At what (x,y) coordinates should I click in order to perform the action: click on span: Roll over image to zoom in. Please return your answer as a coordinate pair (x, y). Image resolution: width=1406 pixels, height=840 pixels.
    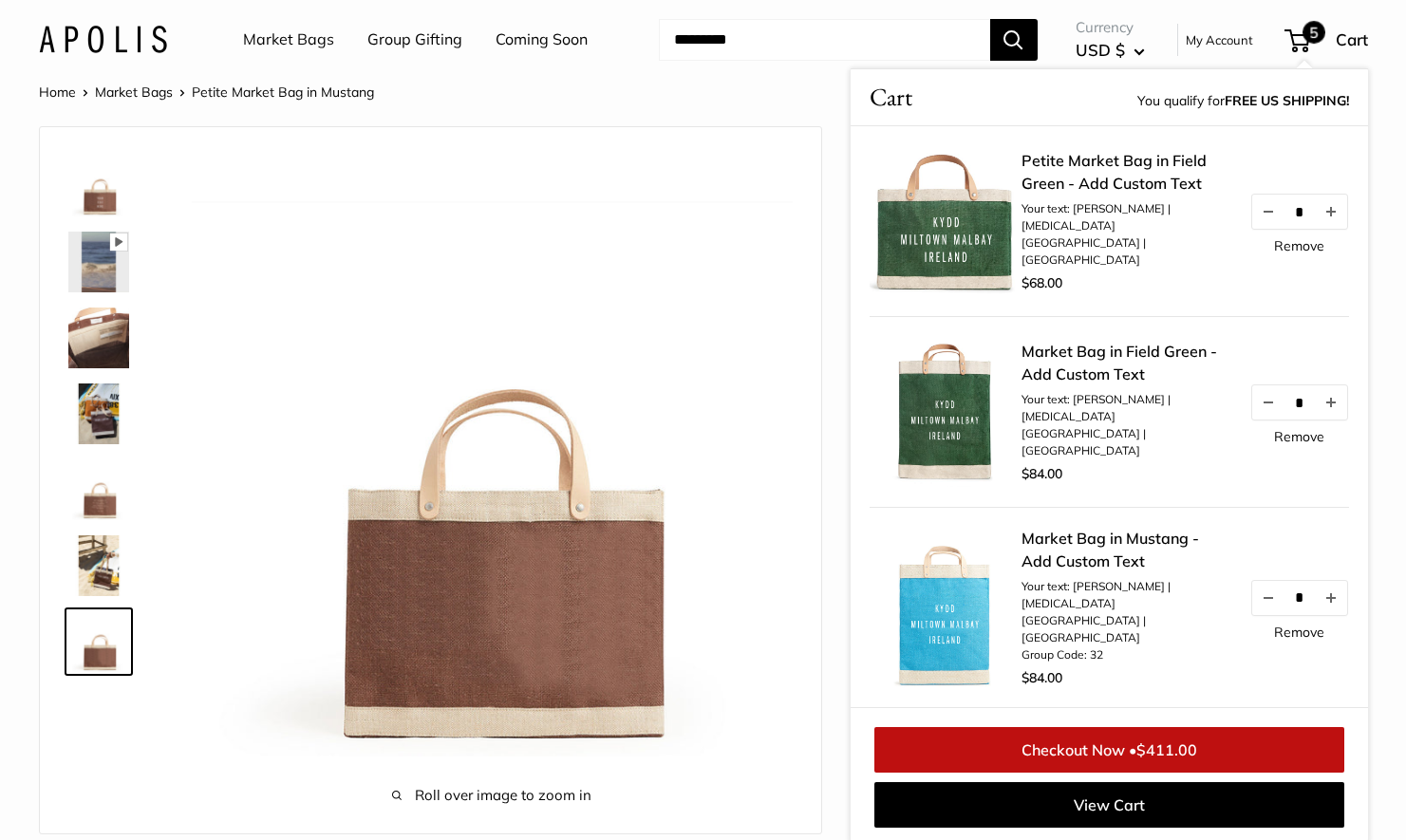
    Looking at the image, I should click on (492, 795).